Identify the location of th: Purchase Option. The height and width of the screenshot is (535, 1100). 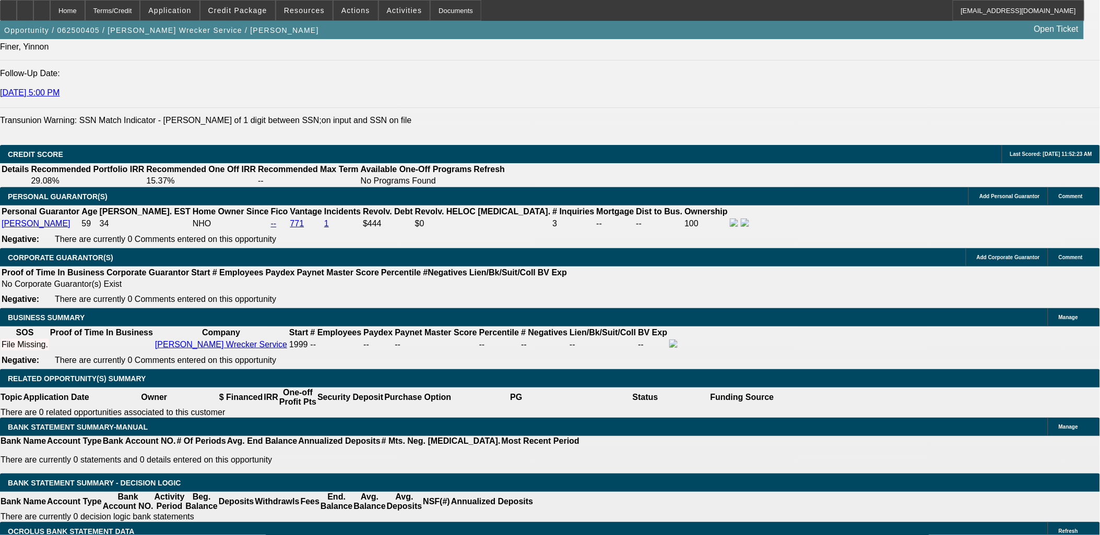
(418, 398).